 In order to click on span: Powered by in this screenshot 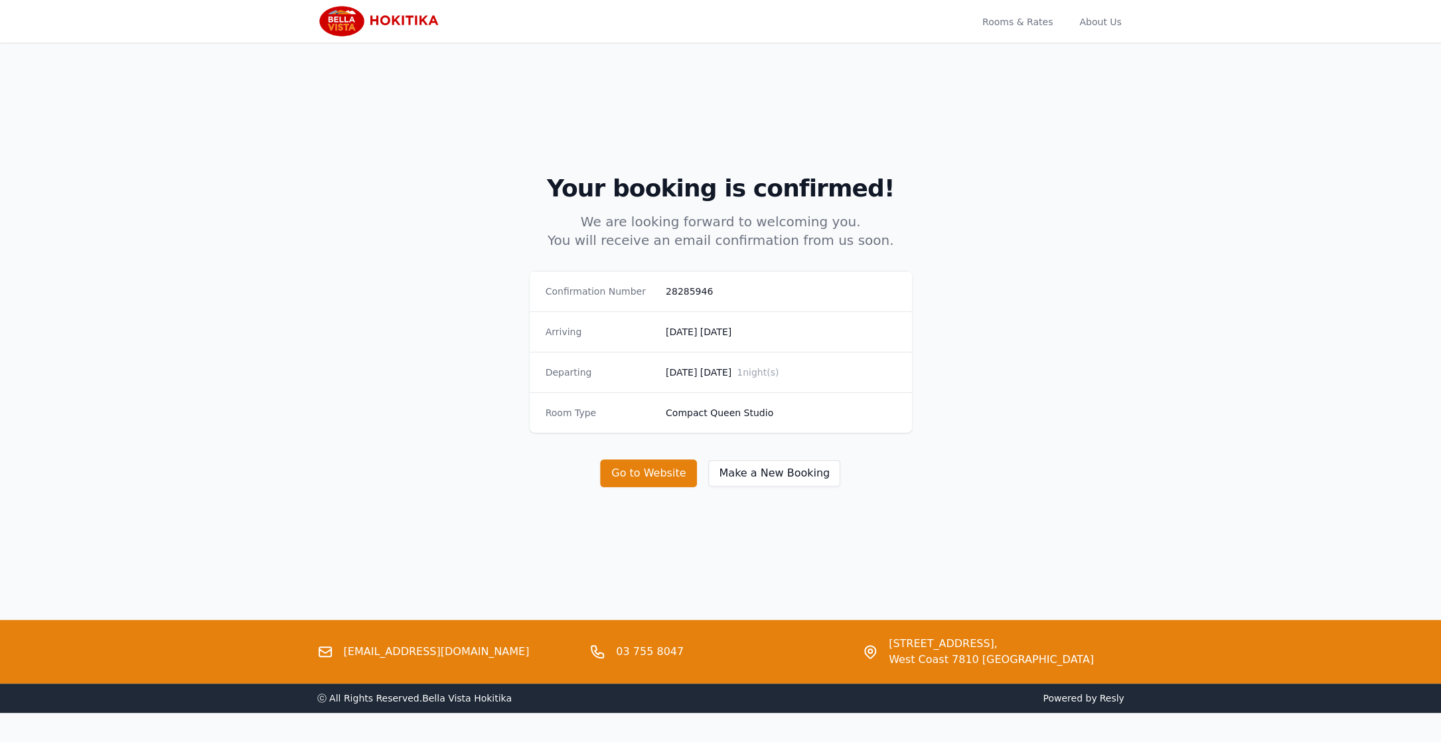, I will do `click(925, 698)`.